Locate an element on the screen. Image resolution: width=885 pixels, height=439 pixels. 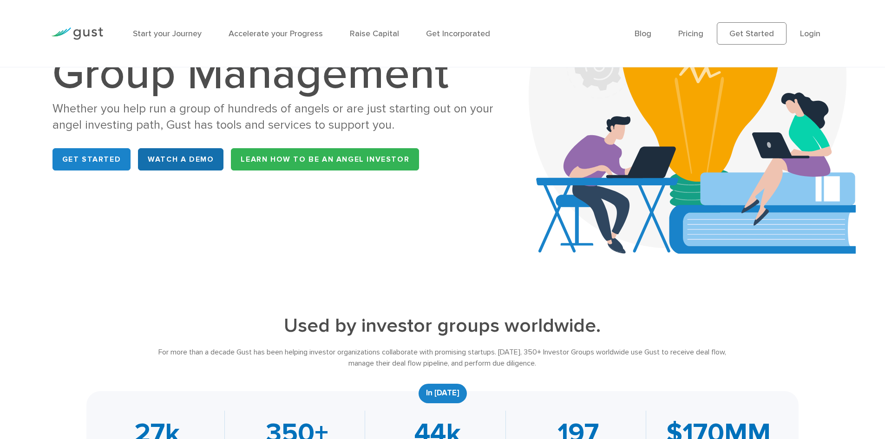
a: Raise Capital is located at coordinates (375, 33).